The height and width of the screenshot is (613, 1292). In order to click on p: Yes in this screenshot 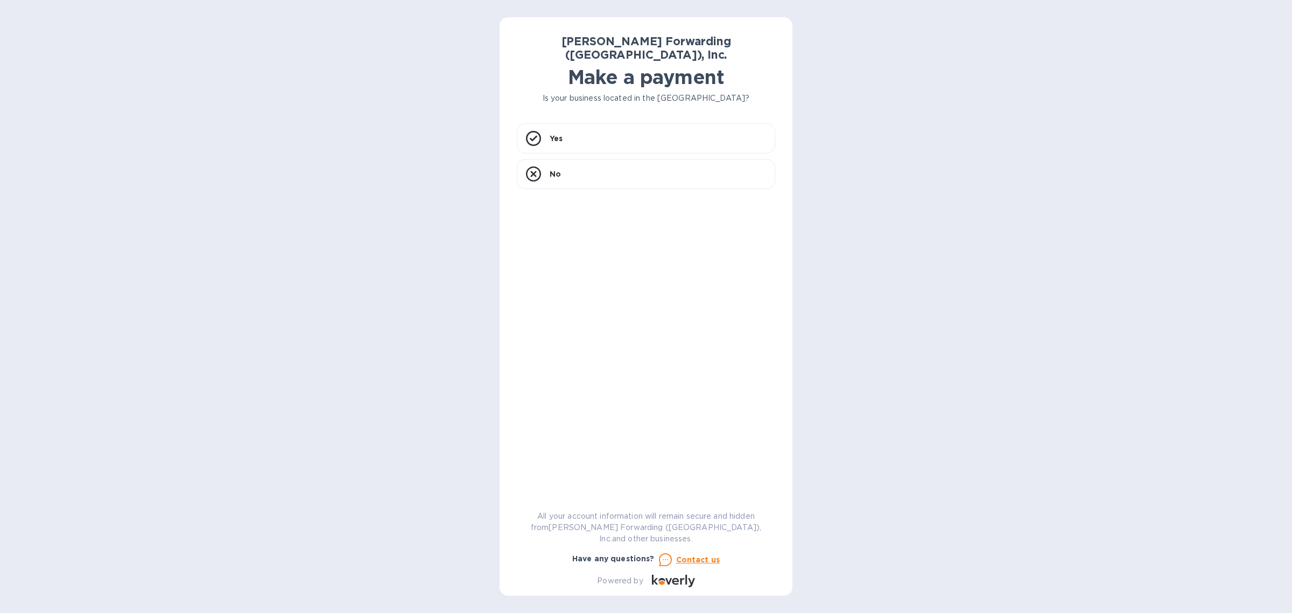, I will do `click(556, 138)`.